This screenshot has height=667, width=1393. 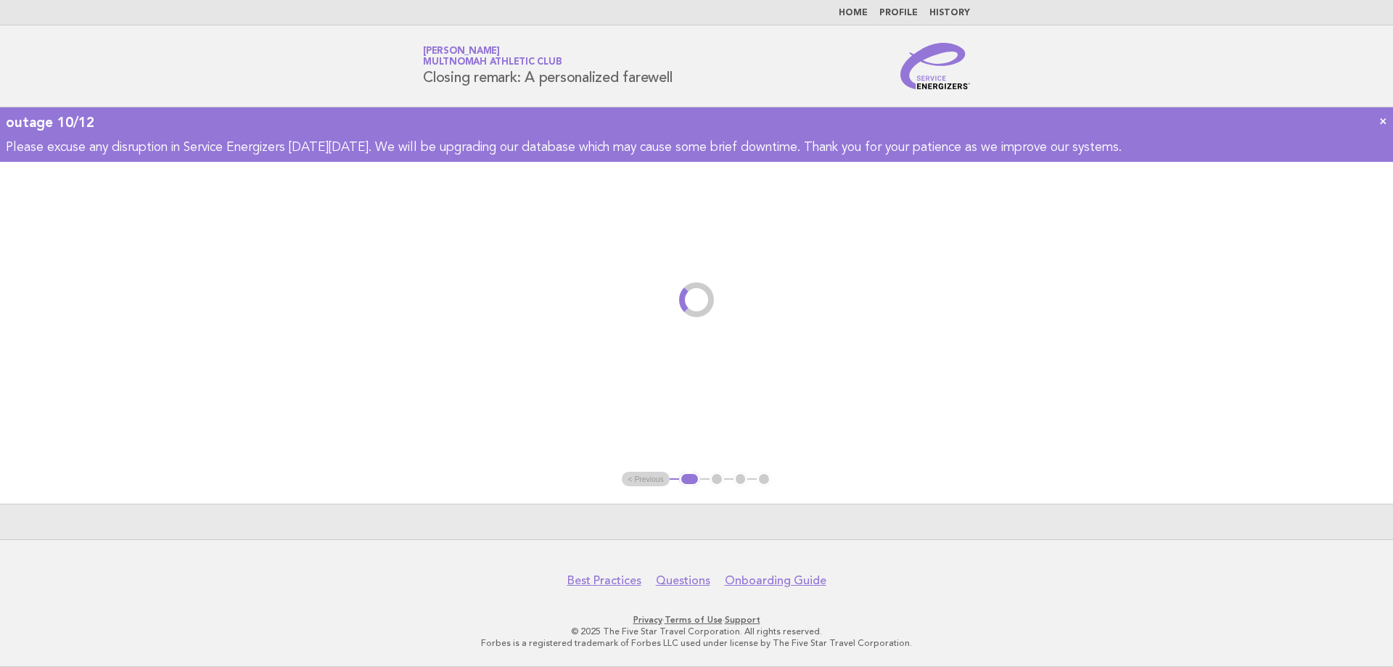 What do you see at coordinates (604, 580) in the screenshot?
I see `a: Best Practices` at bounding box center [604, 580].